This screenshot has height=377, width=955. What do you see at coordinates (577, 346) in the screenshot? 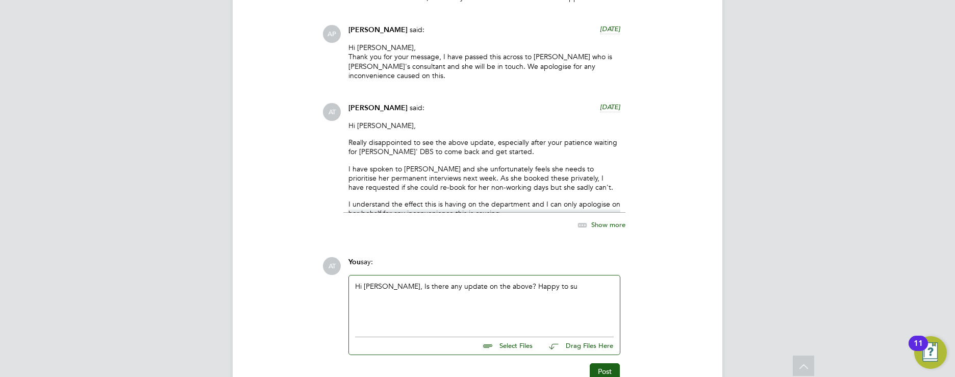
I see `button: Drag Files Here` at bounding box center [577, 346].